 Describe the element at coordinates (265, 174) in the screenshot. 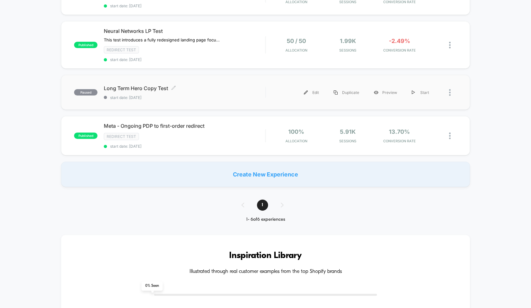

I see `div: Create New Experience` at that location.